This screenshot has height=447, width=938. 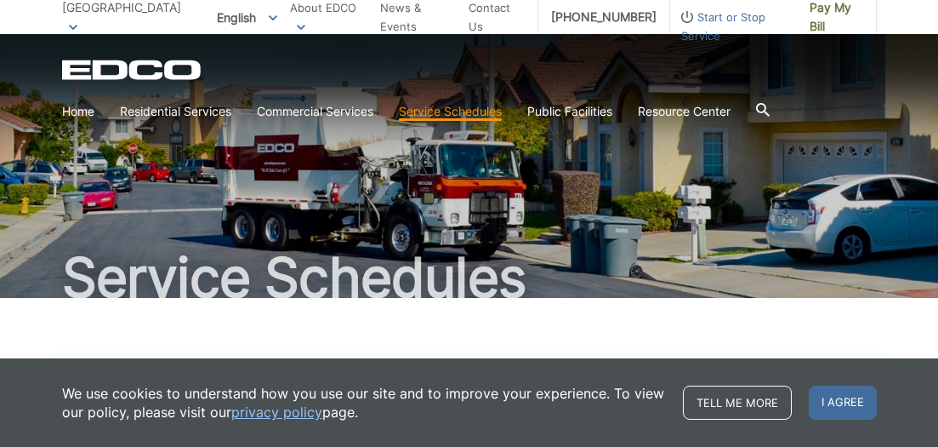 What do you see at coordinates (276, 412) in the screenshot?
I see `a: privacy policy` at bounding box center [276, 412].